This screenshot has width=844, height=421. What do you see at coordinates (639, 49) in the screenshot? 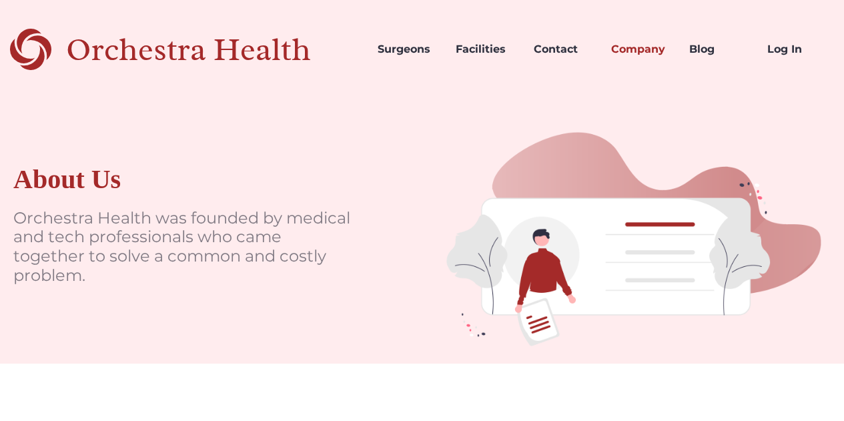
I see `a: Company` at bounding box center [639, 49].